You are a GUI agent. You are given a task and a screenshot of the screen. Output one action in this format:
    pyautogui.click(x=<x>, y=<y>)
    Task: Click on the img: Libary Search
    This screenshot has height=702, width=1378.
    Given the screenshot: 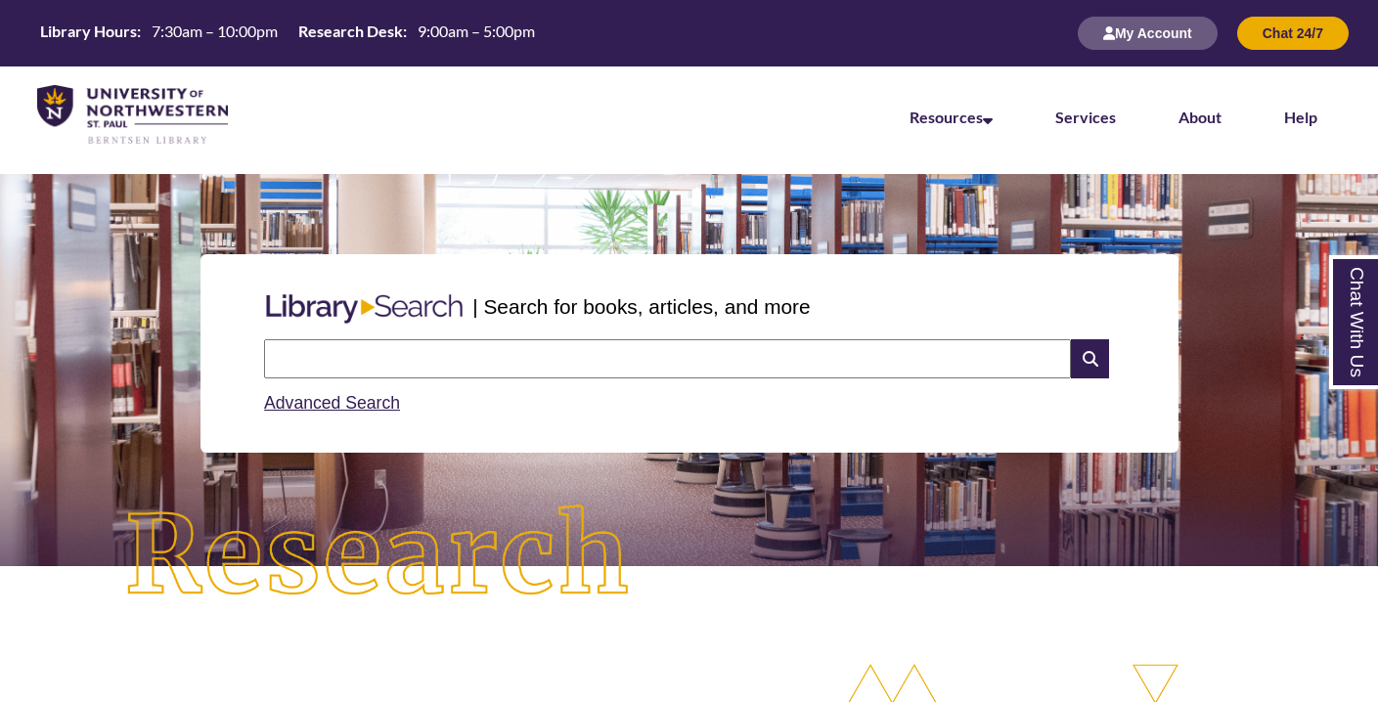 What is the action you would take?
    pyautogui.click(x=364, y=309)
    